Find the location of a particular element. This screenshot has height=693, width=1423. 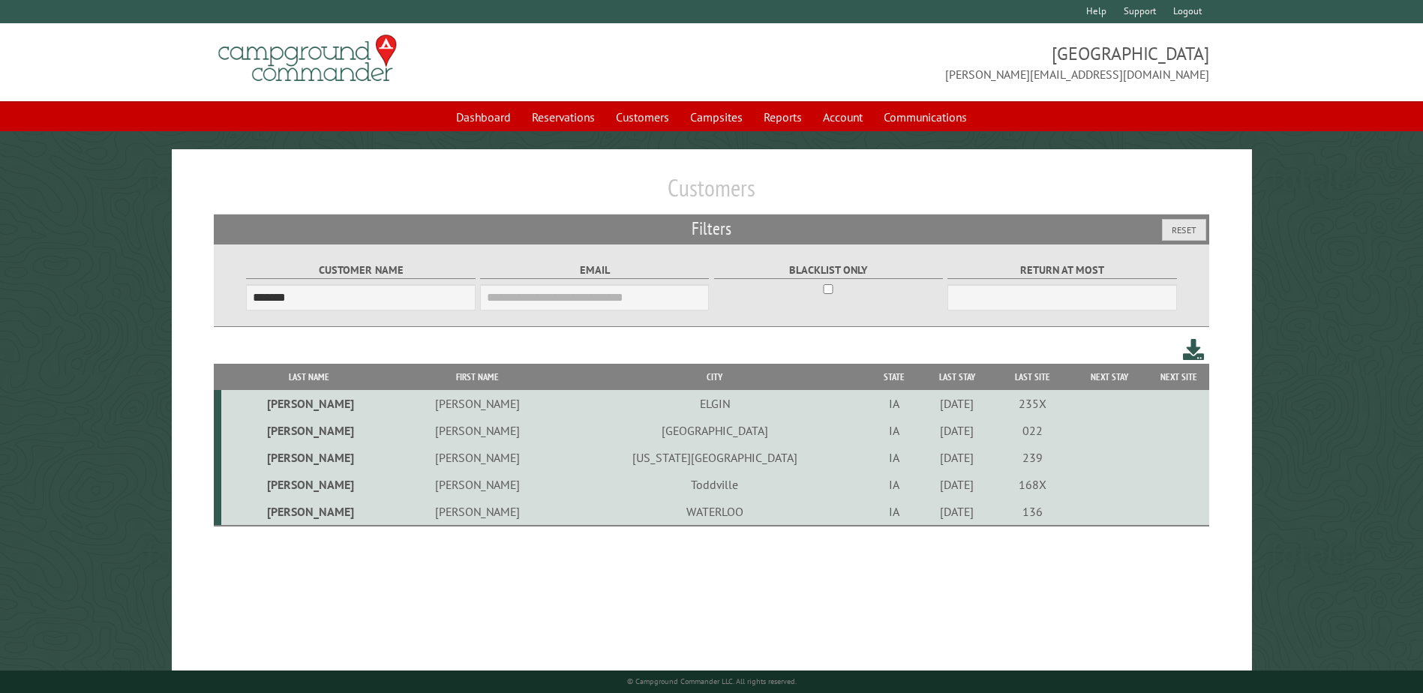

th: Last Stay is located at coordinates (957, 377).